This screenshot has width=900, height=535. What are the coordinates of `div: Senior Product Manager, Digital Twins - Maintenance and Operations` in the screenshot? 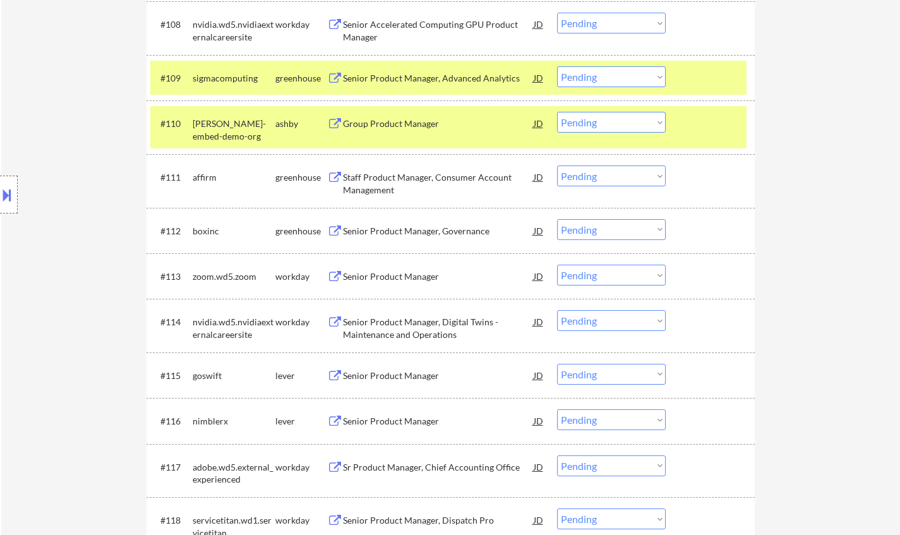 It's located at (438, 328).